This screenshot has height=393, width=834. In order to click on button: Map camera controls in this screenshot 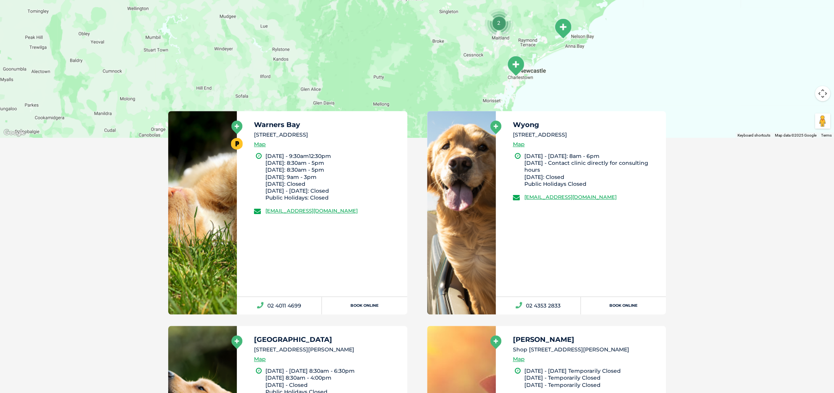, I will do `click(822, 93)`.